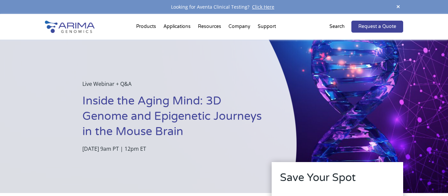  Describe the element at coordinates (70, 27) in the screenshot. I see `img: Arima-Genomics-logo` at that location.